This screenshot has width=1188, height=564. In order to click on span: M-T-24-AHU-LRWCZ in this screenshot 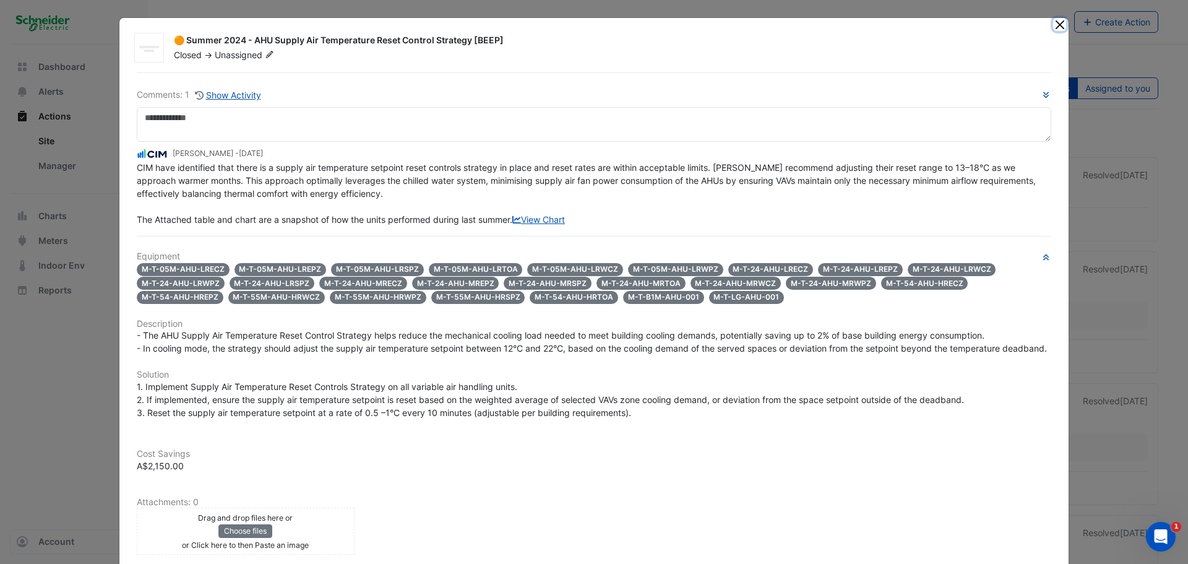, I will do `click(952, 269)`.